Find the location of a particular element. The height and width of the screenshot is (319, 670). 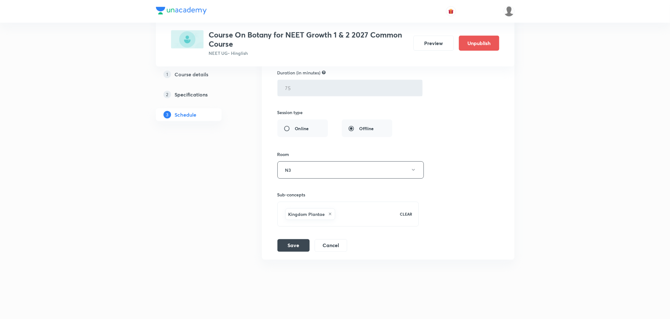

h6: Session type is located at coordinates (290, 112).